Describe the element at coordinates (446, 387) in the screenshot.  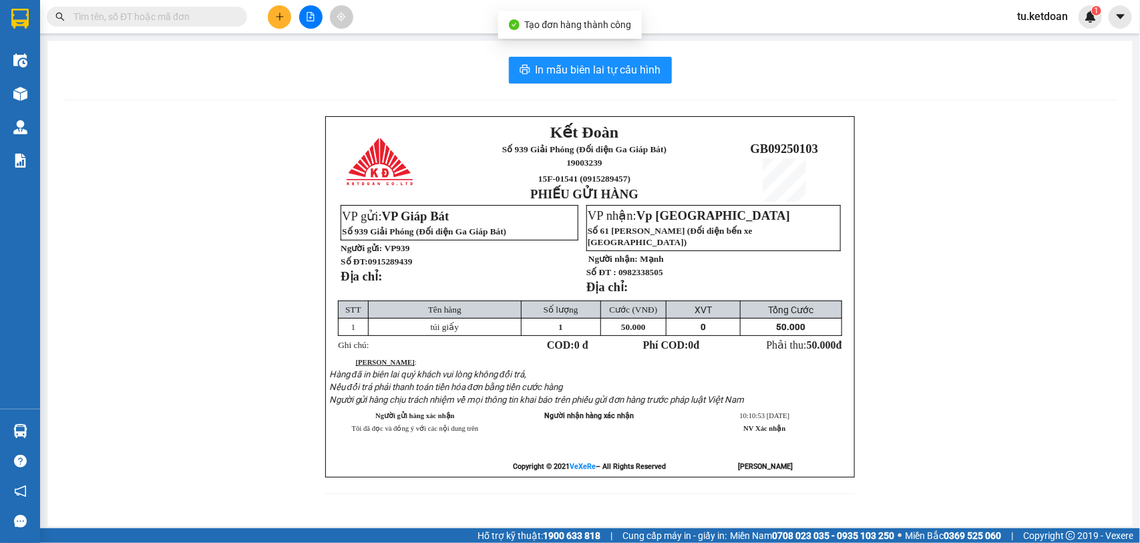
I see `span: Nếu đổi trả phải thanh toán tiền hóa đơn bằng tiền cước hàng` at that location.